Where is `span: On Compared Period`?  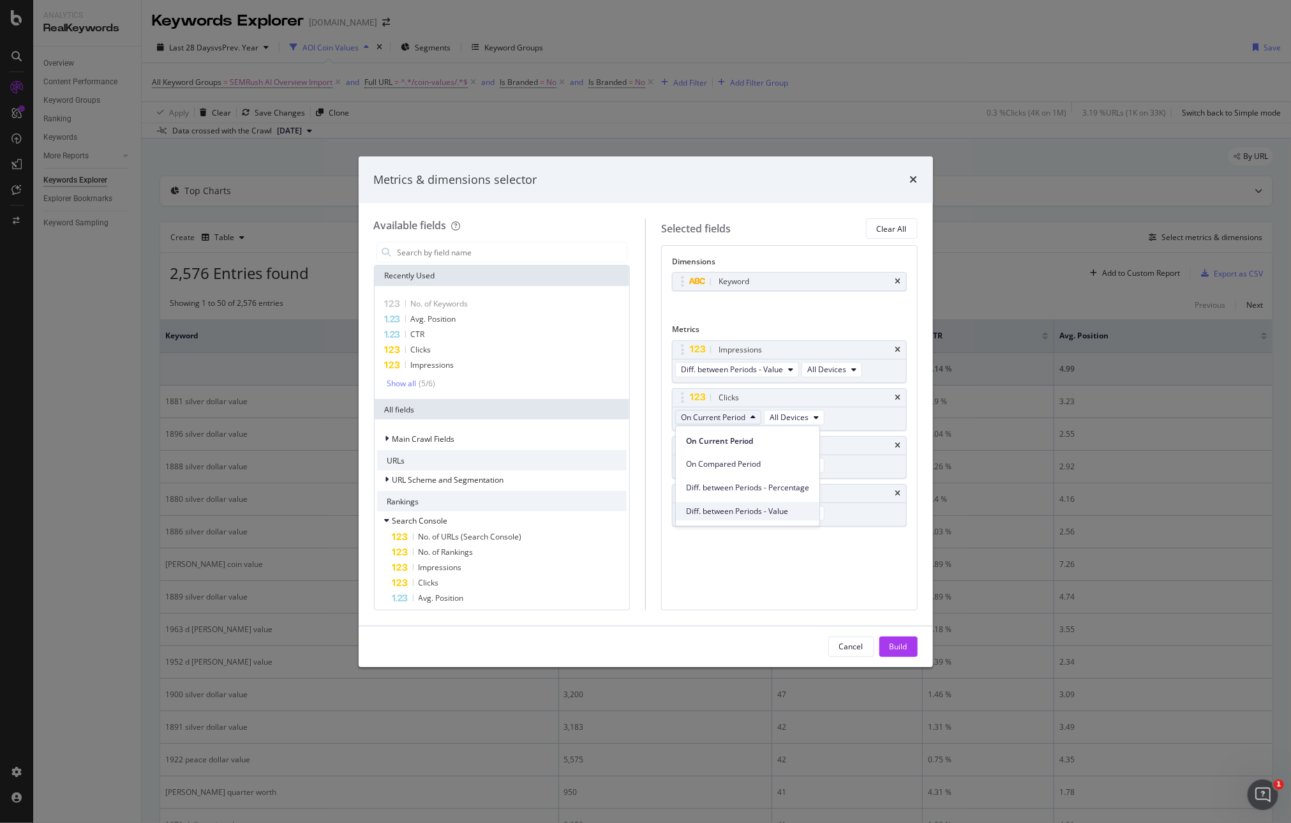 span: On Compared Period is located at coordinates (747, 464).